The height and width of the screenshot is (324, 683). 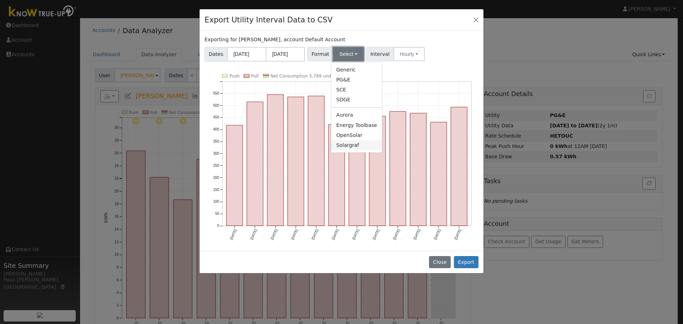 I want to click on a: PG&E, so click(x=356, y=80).